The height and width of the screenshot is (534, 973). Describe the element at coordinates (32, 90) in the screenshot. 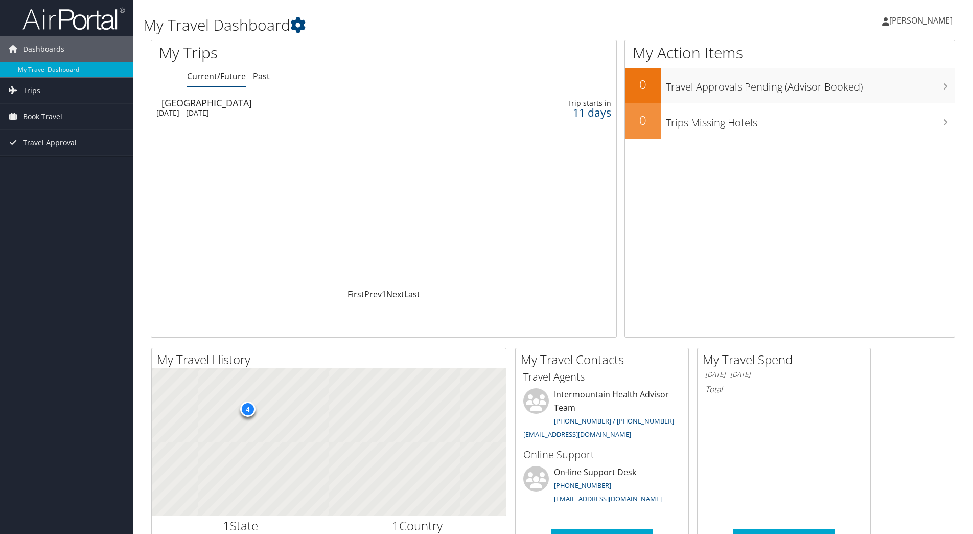

I see `span: Trips` at that location.